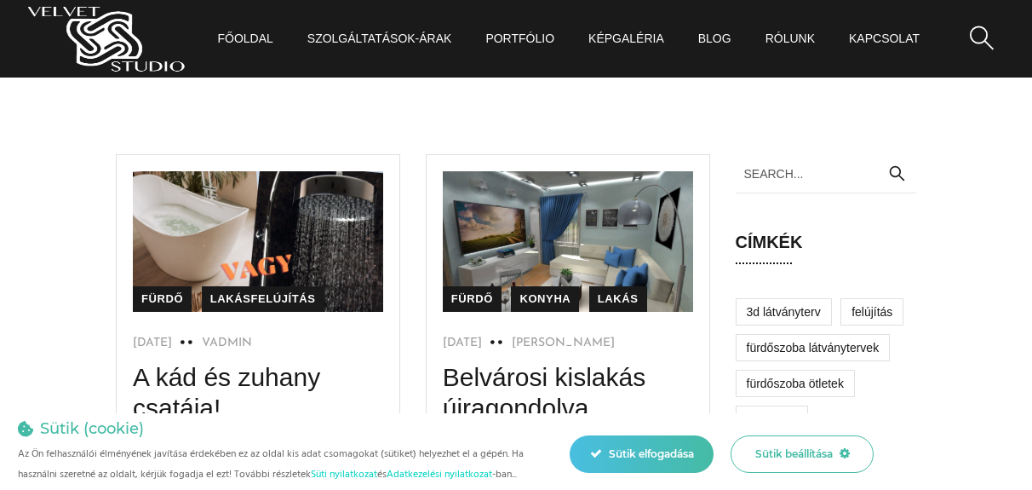 Image resolution: width=1032 pixels, height=490 pixels. Describe the element at coordinates (802, 454) in the screenshot. I see `div: Sütik beállítása` at that location.